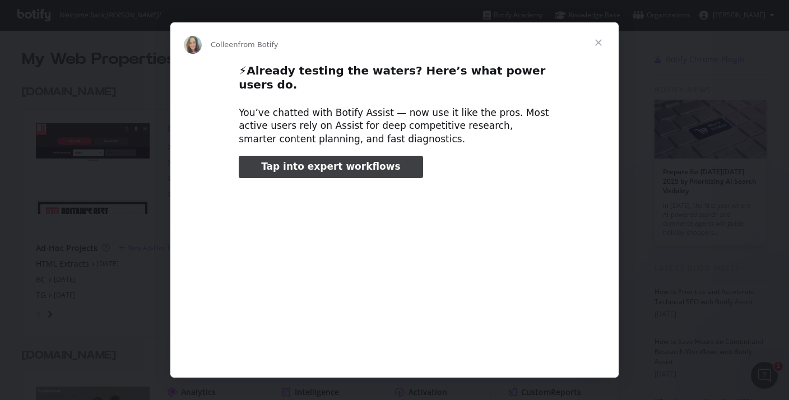 Image resolution: width=789 pixels, height=400 pixels. I want to click on div: You’ve chatted with Botify Assist — now use it like the pros. Most active users rely on Assist fo..., so click(395, 126).